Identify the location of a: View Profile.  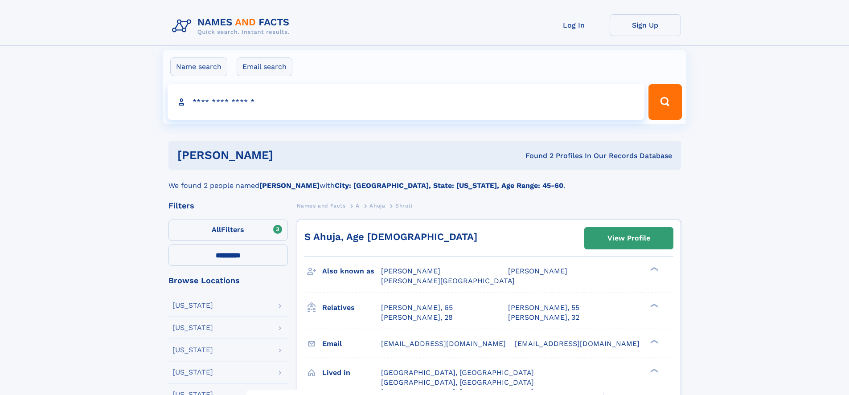
(629, 238).